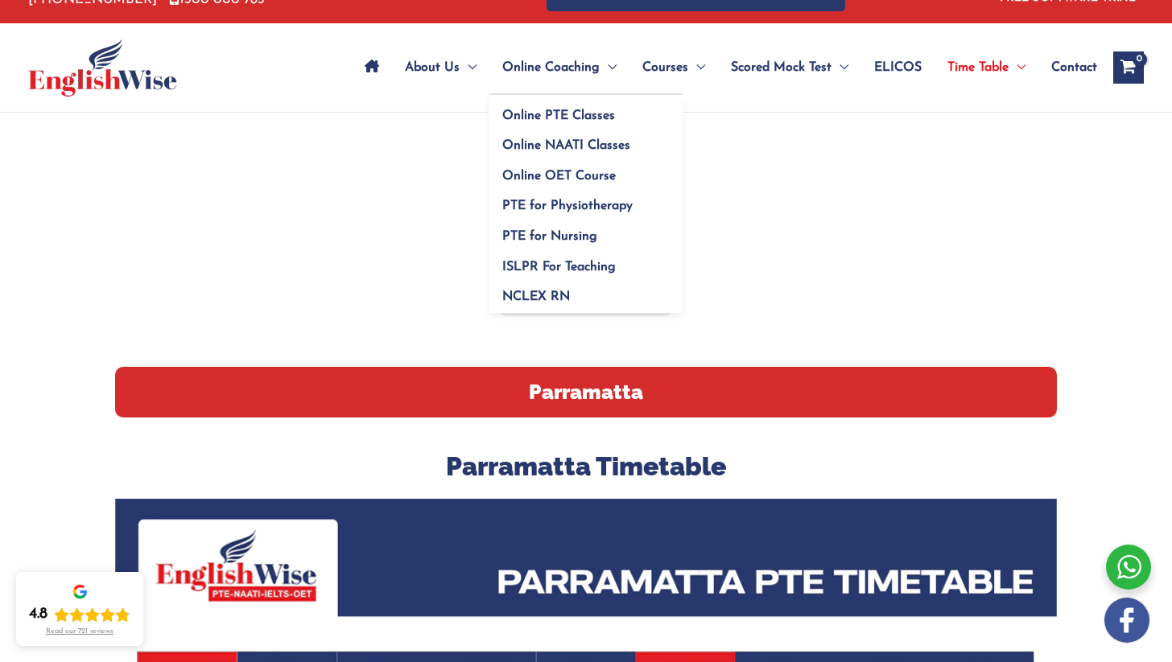 This screenshot has width=1172, height=662. Describe the element at coordinates (790, 68) in the screenshot. I see `a: Scored Mock TestMenu Toggle` at that location.